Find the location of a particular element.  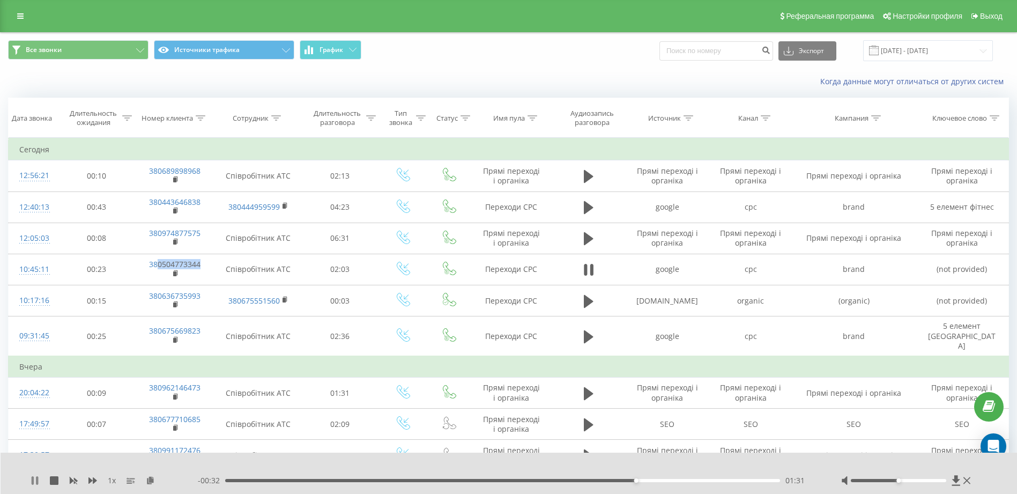

span: График is located at coordinates (331, 50).